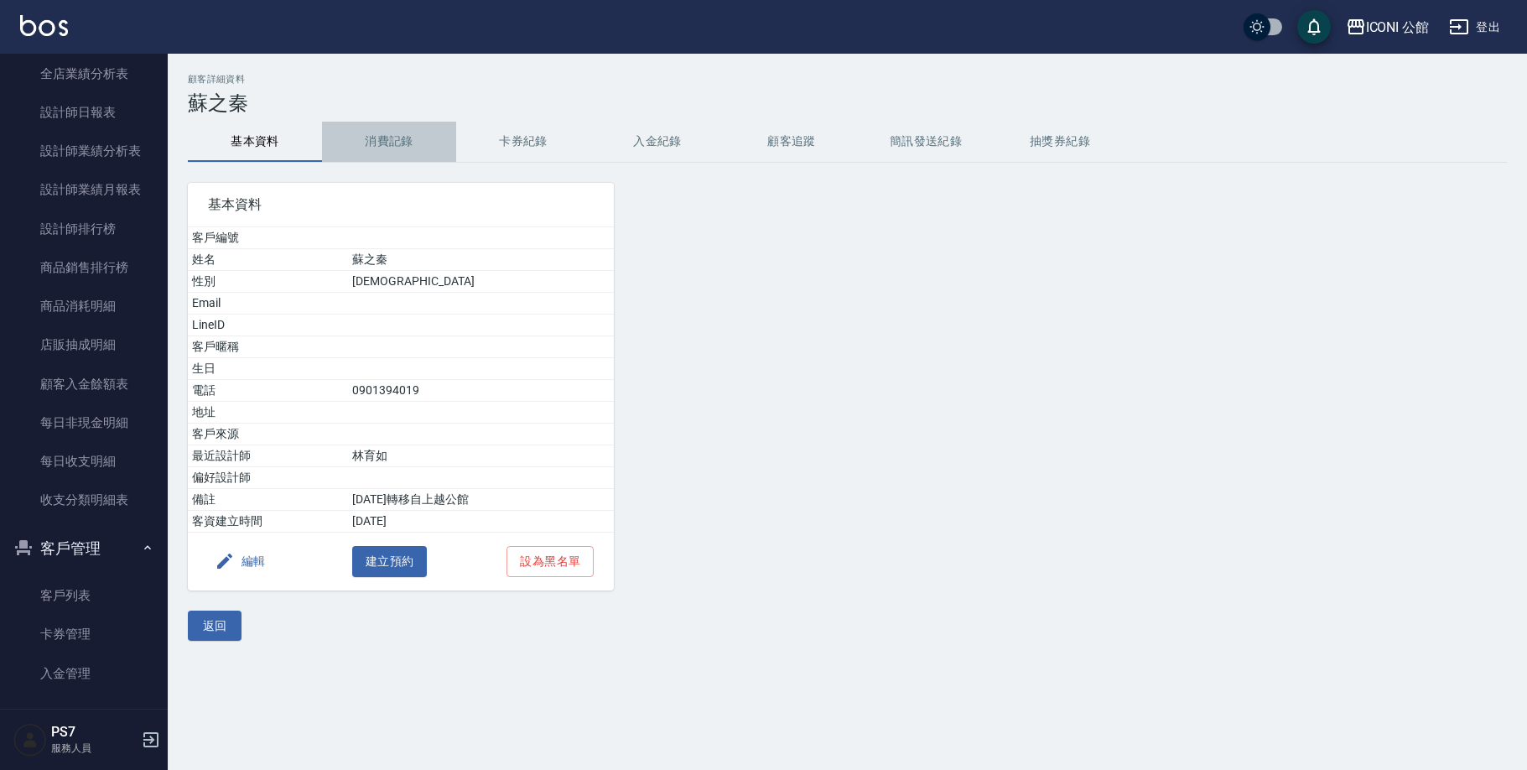 The width and height of the screenshot is (1527, 770). What do you see at coordinates (389, 142) in the screenshot?
I see `button: 消費記錄` at bounding box center [389, 142].